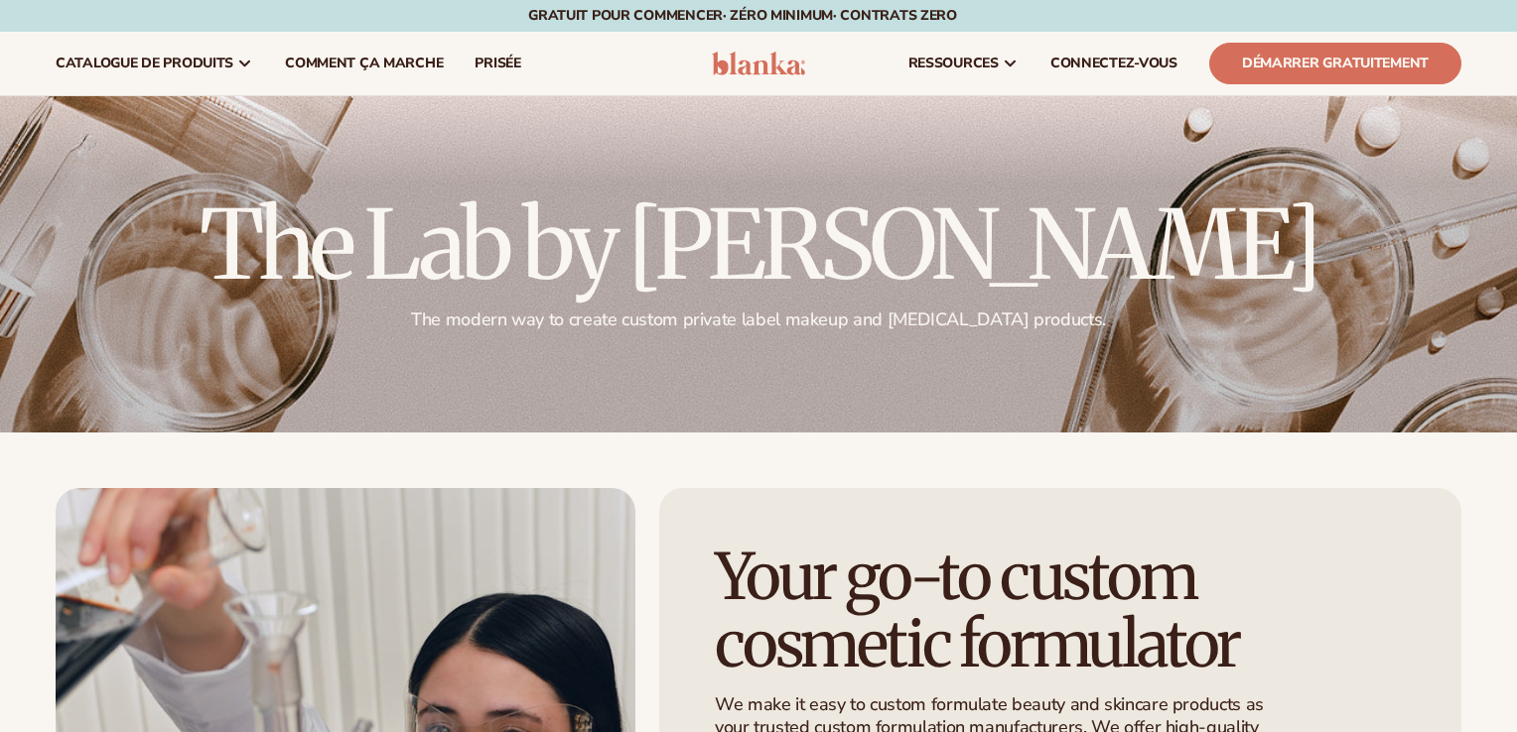 This screenshot has height=732, width=1517. What do you see at coordinates (758, 64) in the screenshot?
I see `img: logo` at bounding box center [758, 64].